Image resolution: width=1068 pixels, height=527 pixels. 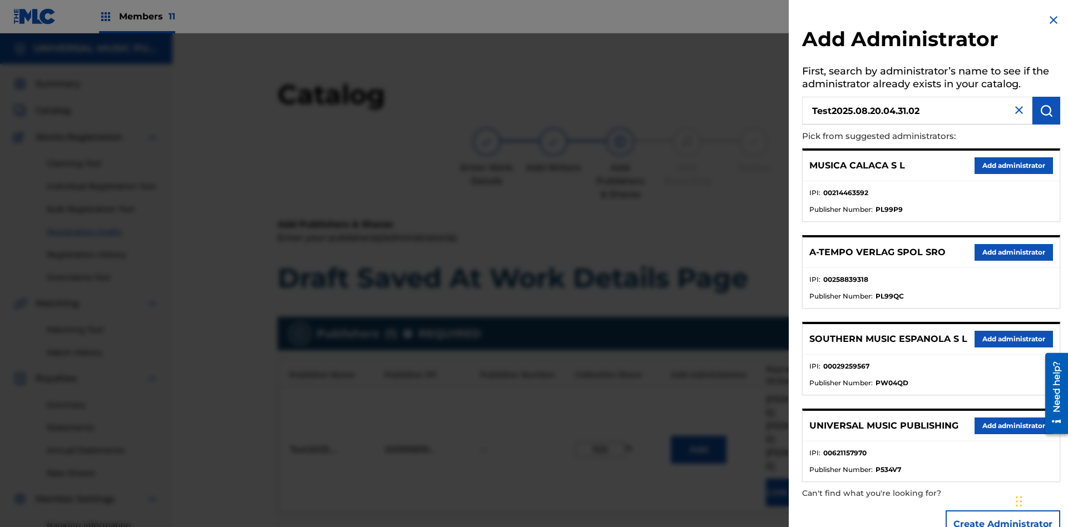 I want to click on div: Drag, so click(x=1019, y=502).